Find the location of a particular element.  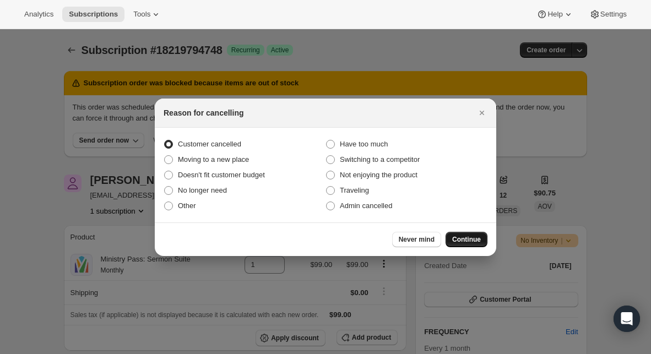

button: Subscriptions is located at coordinates (93, 14).